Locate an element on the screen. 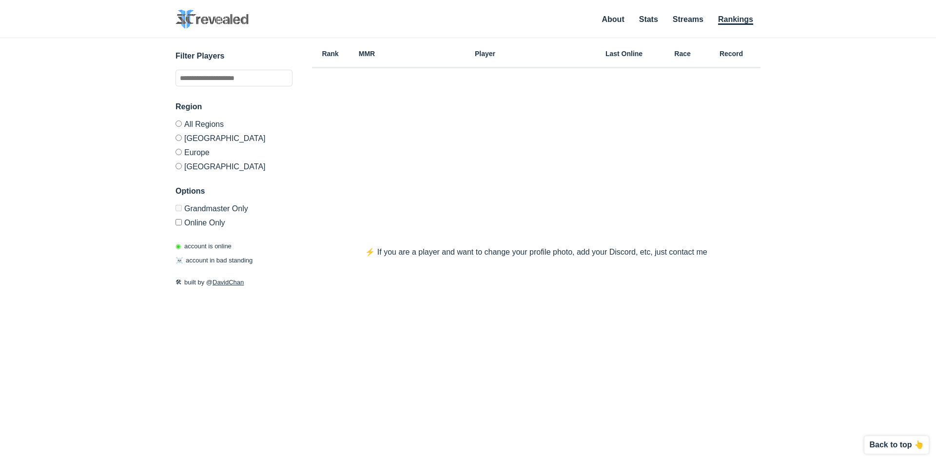 The image size is (936, 461). label: Only show accounts currently laddering is located at coordinates (234, 221).